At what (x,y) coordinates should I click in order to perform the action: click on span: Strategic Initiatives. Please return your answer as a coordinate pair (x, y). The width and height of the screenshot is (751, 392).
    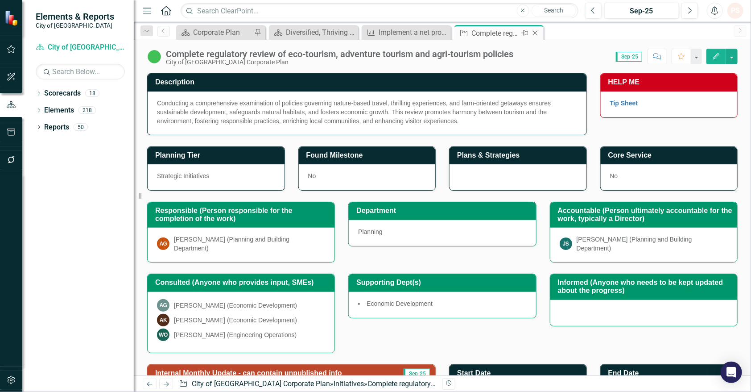
    Looking at the image, I should click on (183, 176).